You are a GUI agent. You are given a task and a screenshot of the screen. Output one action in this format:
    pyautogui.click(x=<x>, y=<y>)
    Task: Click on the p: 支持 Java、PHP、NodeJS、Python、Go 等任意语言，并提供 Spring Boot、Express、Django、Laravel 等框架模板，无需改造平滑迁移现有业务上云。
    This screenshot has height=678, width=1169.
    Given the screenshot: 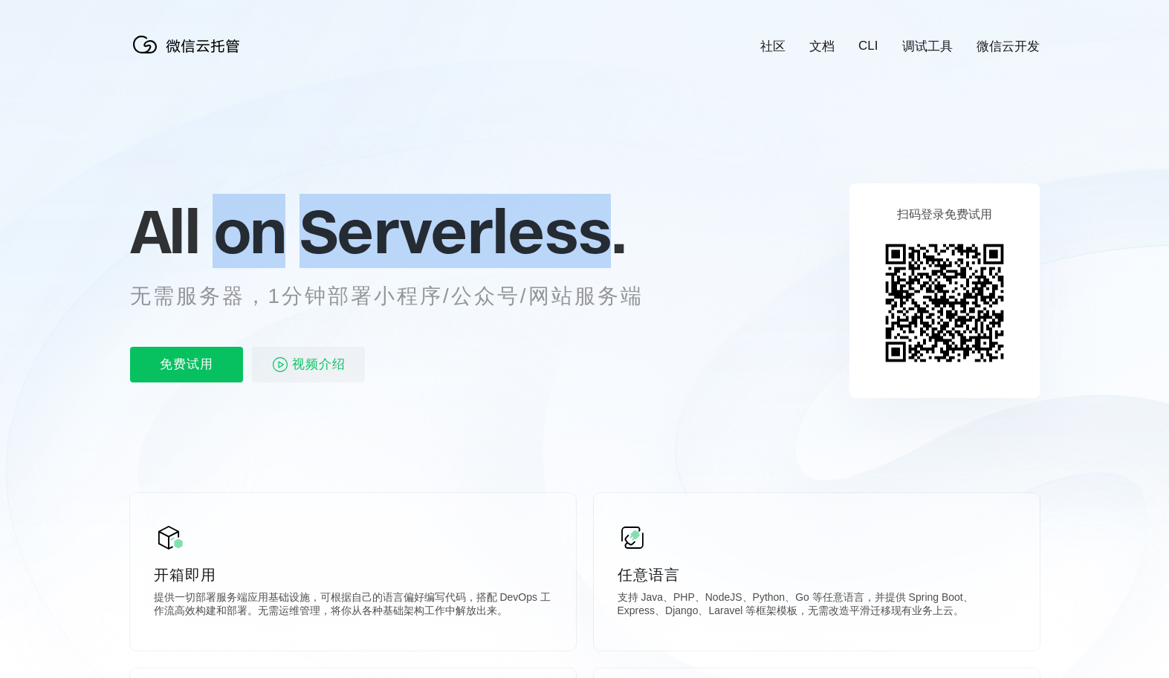 What is the action you would take?
    pyautogui.click(x=817, y=606)
    